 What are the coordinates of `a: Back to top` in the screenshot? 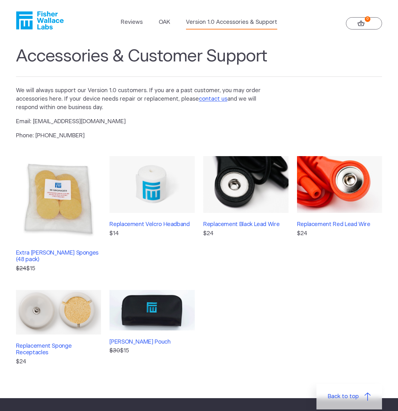 It's located at (349, 396).